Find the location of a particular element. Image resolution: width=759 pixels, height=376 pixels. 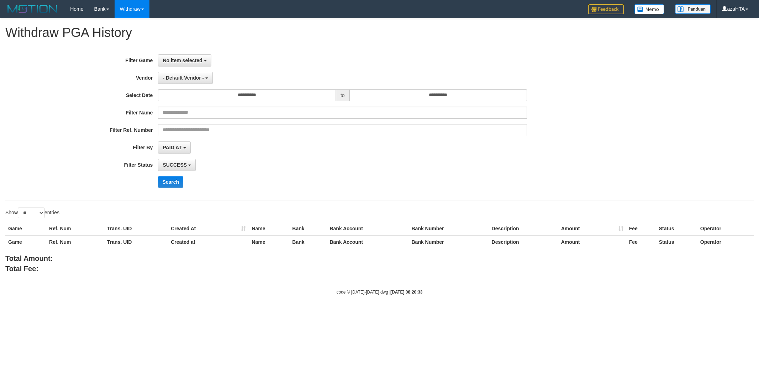

span: to is located at coordinates (343, 95).